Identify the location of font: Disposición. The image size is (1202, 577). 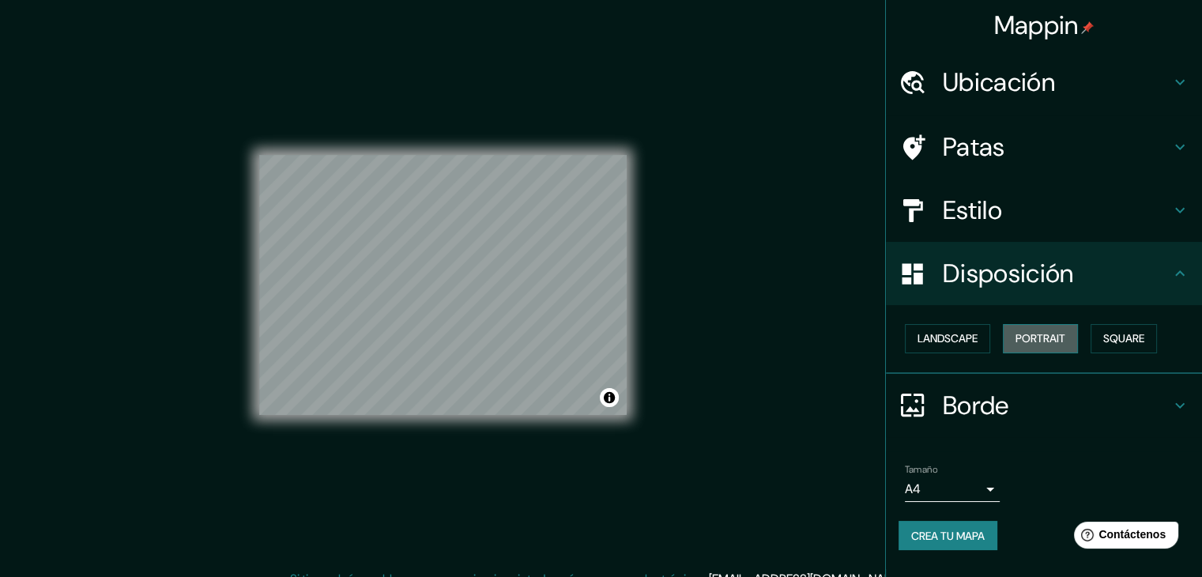
(1007, 273).